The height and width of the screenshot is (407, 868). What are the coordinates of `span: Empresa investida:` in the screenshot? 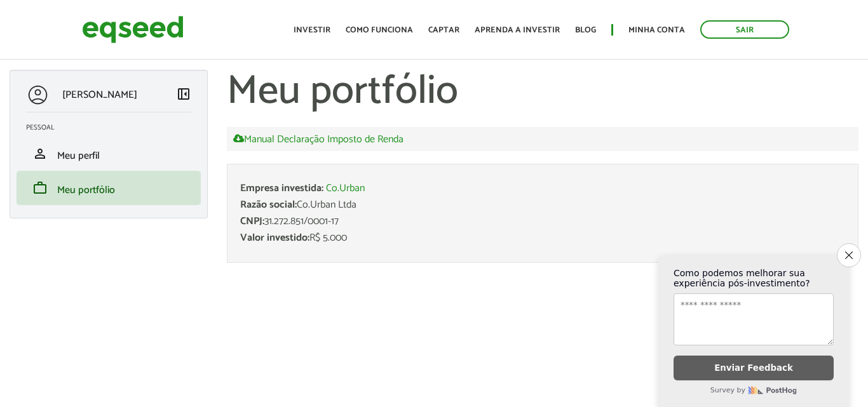 It's located at (281, 188).